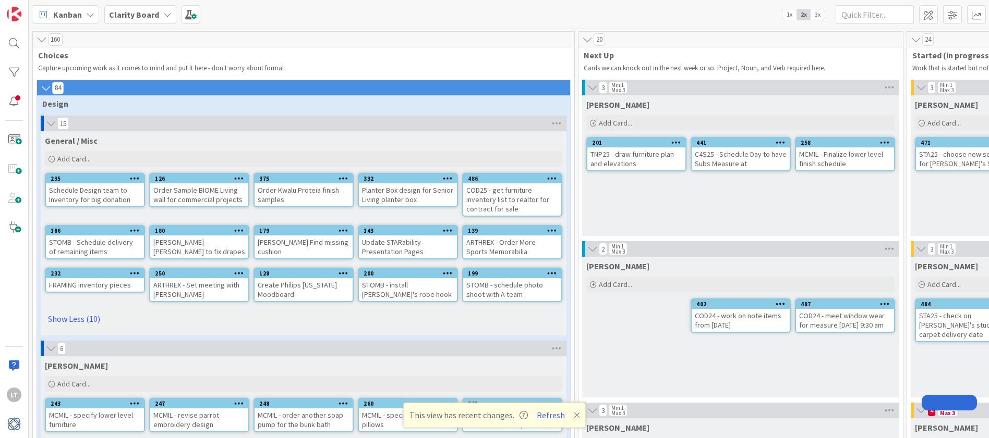  Describe the element at coordinates (199, 420) in the screenshot. I see `div: MCMIL - revise parrot embroidery design` at that location.